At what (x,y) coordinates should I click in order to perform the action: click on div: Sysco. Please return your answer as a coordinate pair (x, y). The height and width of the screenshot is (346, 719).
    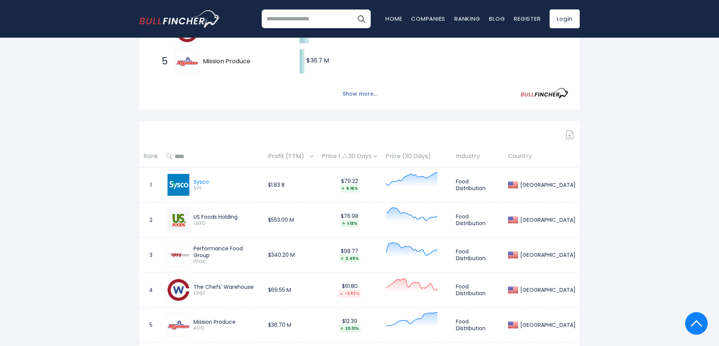
    Looking at the image, I should click on (201, 182).